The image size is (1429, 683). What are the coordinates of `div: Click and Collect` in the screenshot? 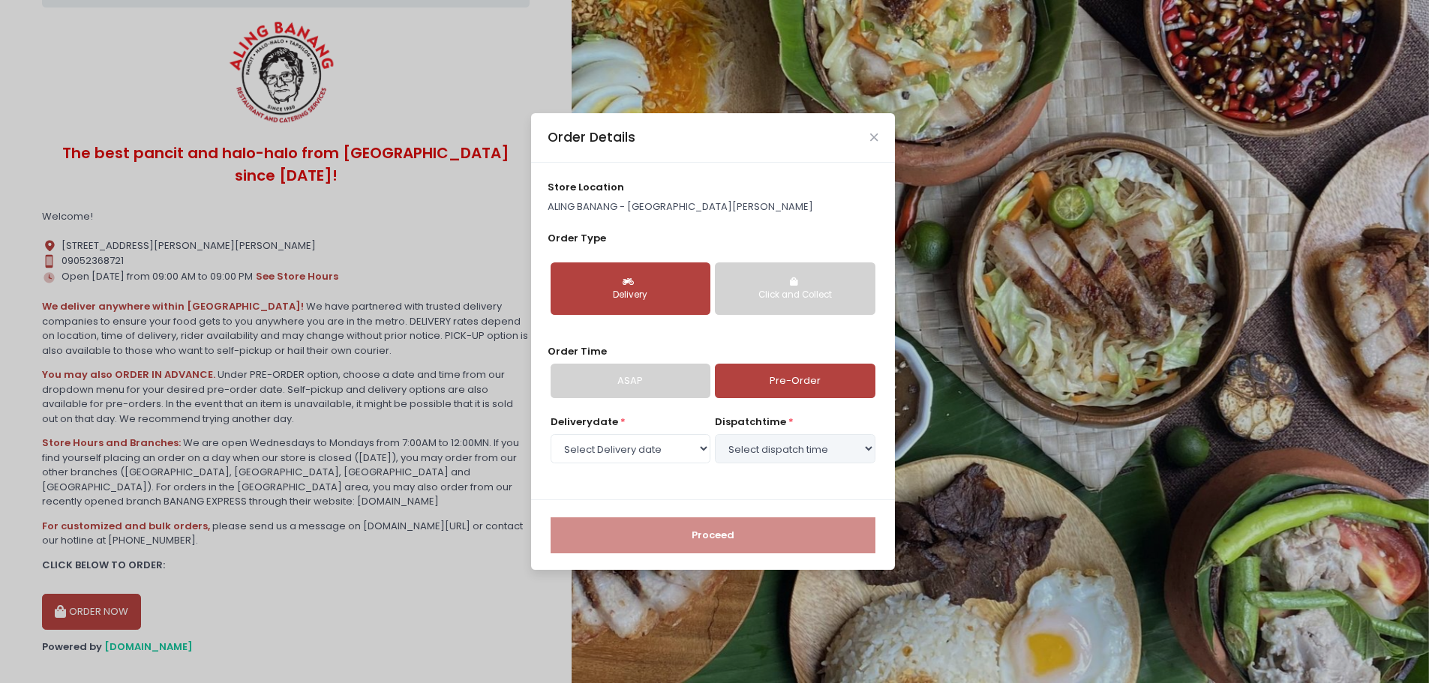 It's located at (794, 295).